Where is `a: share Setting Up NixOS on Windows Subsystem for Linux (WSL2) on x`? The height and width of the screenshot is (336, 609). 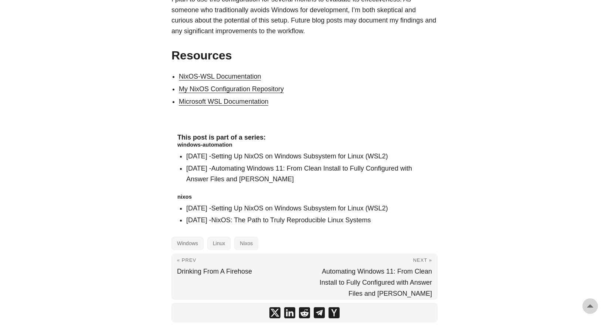
a: share Setting Up NixOS on Windows Subsystem for Linux (WSL2) on x is located at coordinates (275, 313).